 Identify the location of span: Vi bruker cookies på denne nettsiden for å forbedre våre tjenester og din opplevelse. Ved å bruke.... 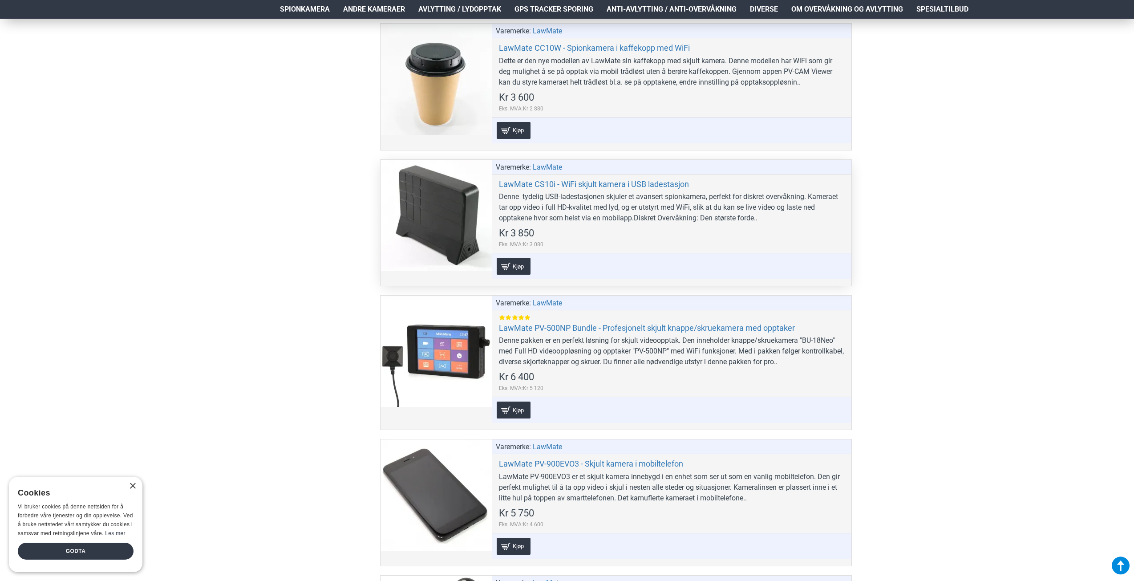
(75, 519).